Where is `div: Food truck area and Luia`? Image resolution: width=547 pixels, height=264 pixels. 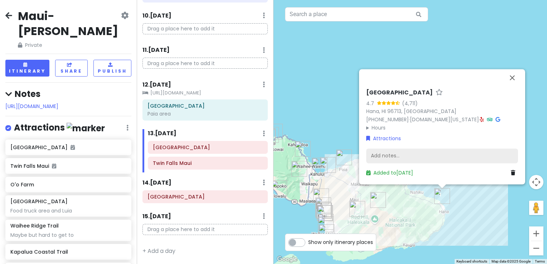
div: Food truck area and Luia is located at coordinates (68, 211).